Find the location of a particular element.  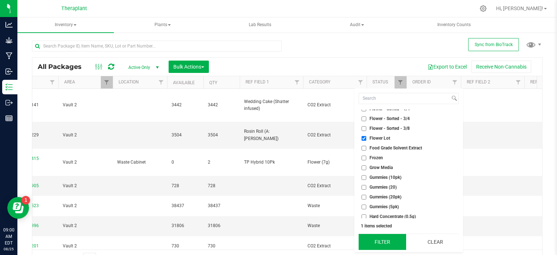

span: Theraplant is located at coordinates (74, 8).